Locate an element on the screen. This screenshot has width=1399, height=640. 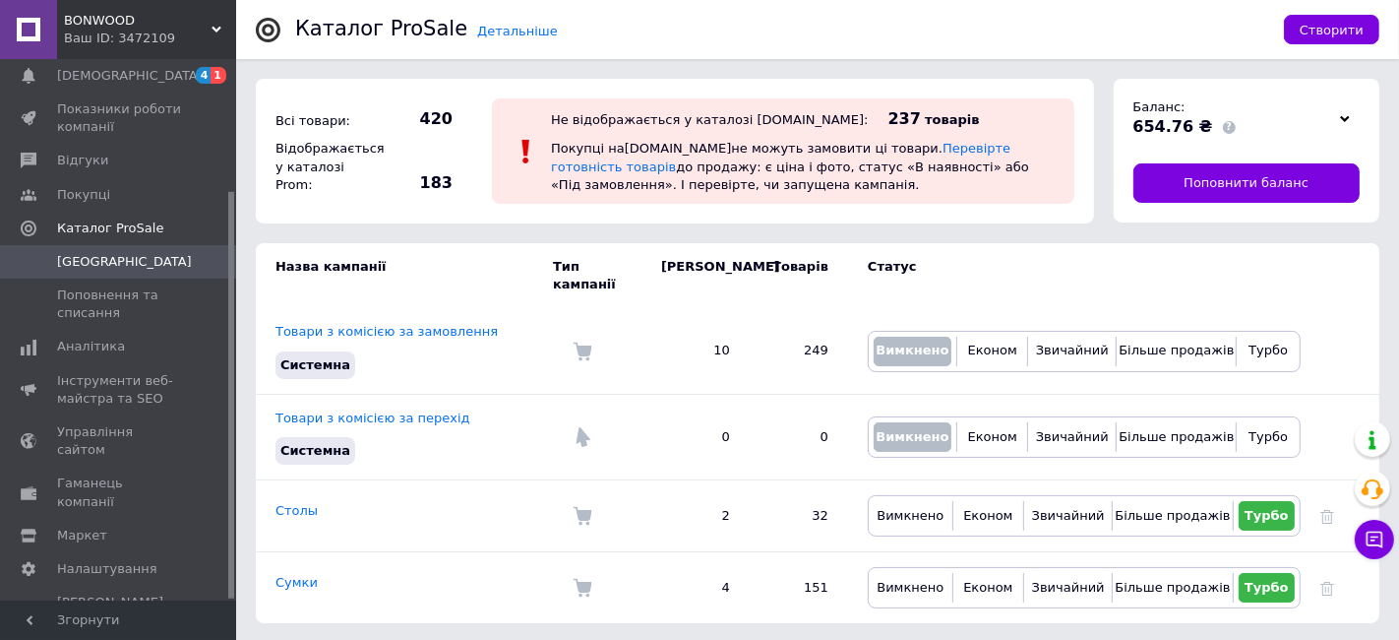
span: BONWOOD is located at coordinates (138, 21).